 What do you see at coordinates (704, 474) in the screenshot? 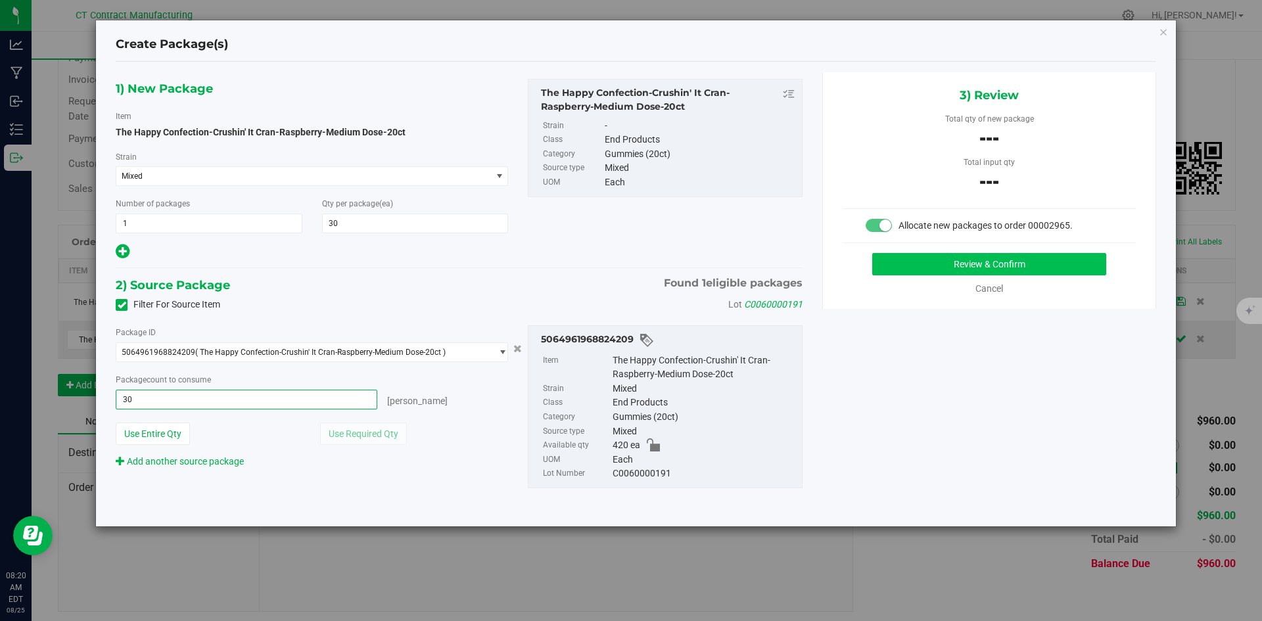
I see `div: C0060000191` at bounding box center [704, 474].